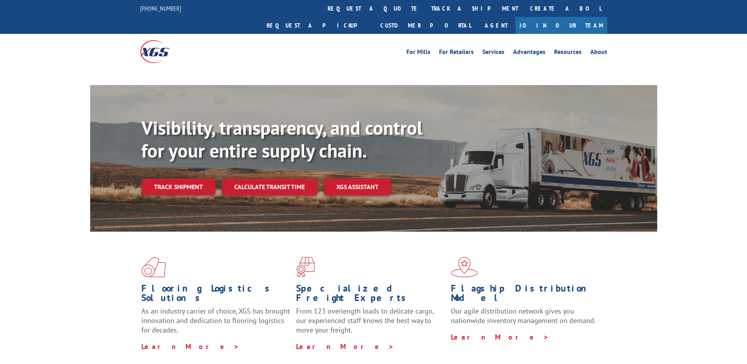 This screenshot has height=364, width=747. What do you see at coordinates (496, 25) in the screenshot?
I see `a: Agent` at bounding box center [496, 25].